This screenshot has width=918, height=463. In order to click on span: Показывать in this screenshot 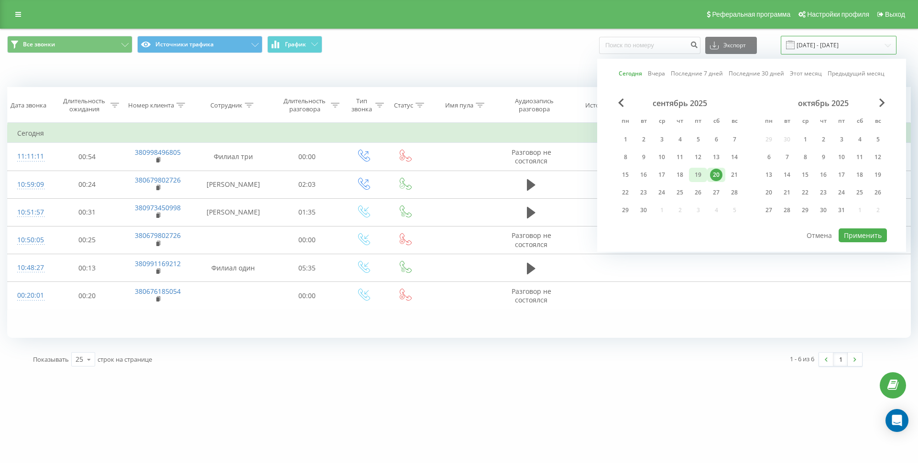, I will do `click(51, 360)`.